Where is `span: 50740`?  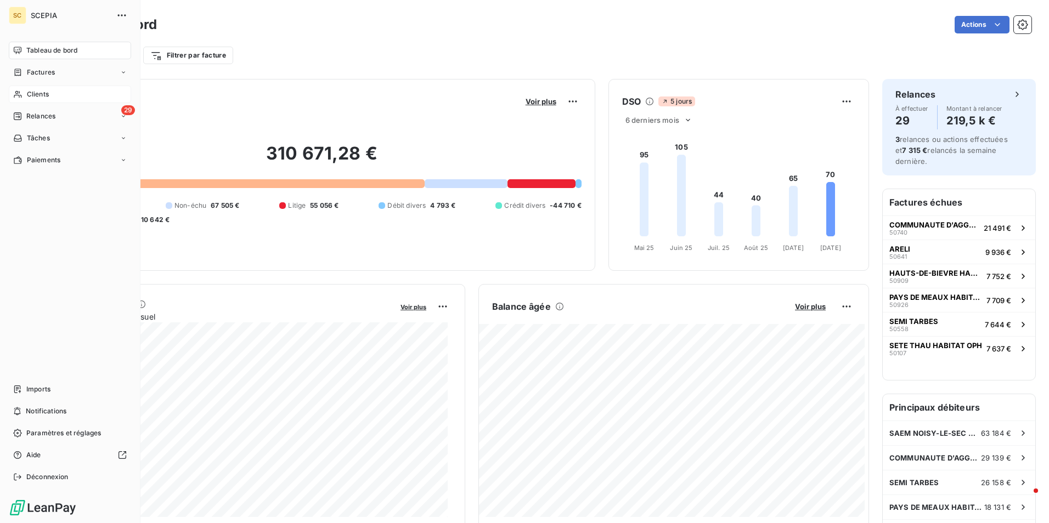 span: 50740 is located at coordinates (898, 233).